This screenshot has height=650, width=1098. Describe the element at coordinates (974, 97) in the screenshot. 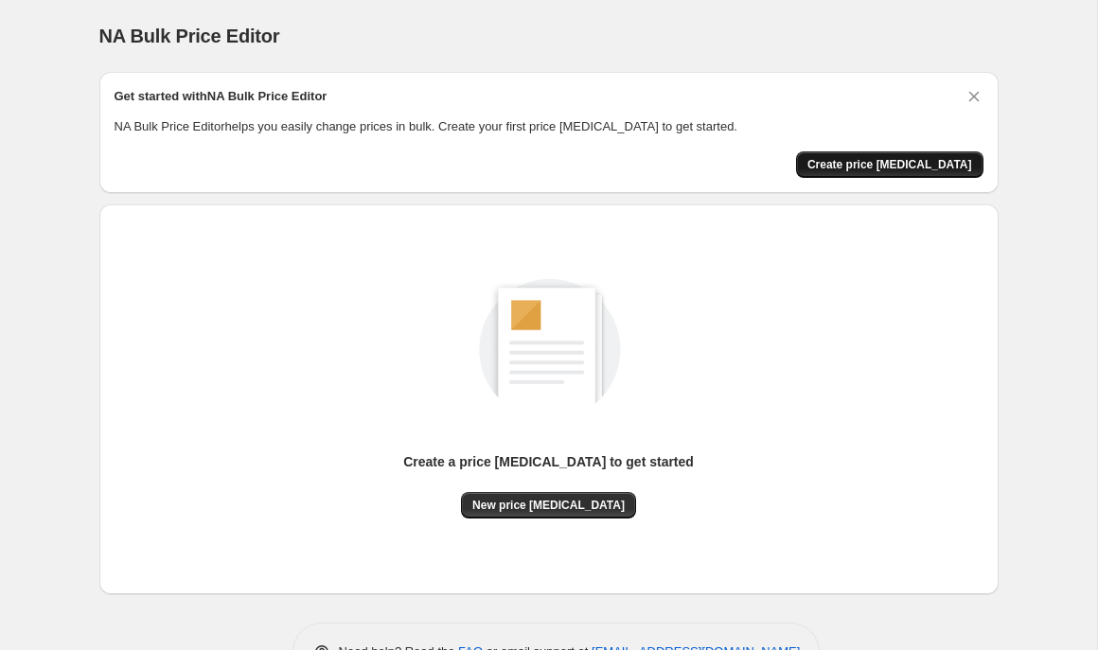

I see `button: Dismiss card` at that location.